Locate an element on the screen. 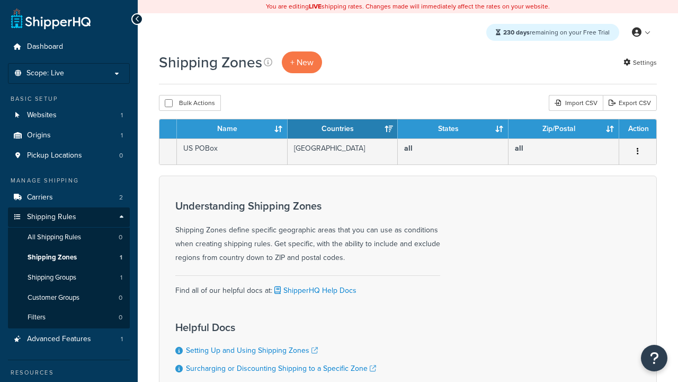  li: Customer Groups is located at coordinates (69, 297).